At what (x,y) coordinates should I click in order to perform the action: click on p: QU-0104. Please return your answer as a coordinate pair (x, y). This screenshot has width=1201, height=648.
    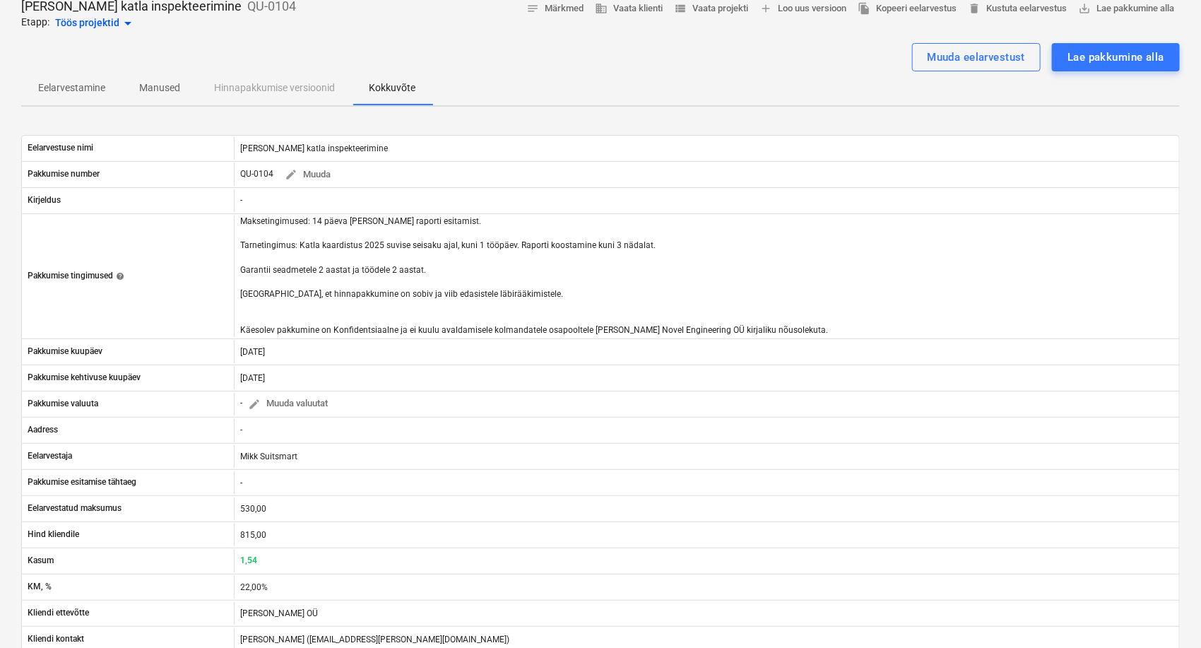
    Looking at the image, I should click on (256, 174).